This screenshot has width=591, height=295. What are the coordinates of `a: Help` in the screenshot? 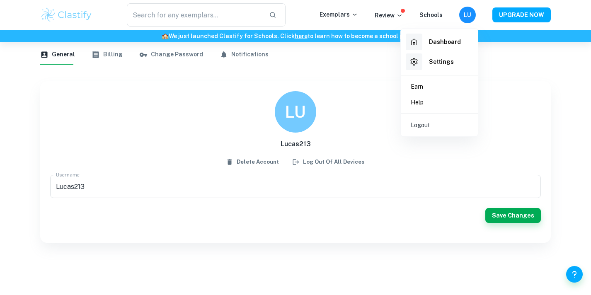 It's located at (439, 102).